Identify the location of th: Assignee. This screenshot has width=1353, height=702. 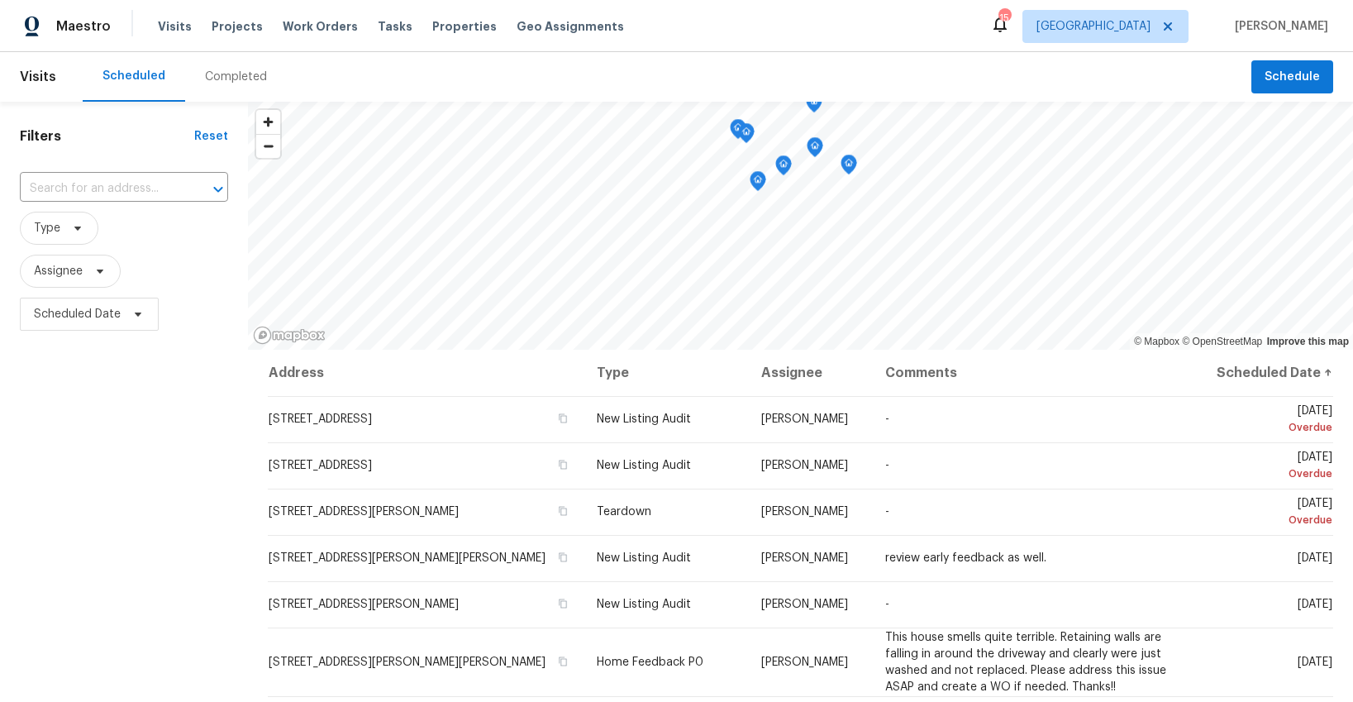
(810, 373).